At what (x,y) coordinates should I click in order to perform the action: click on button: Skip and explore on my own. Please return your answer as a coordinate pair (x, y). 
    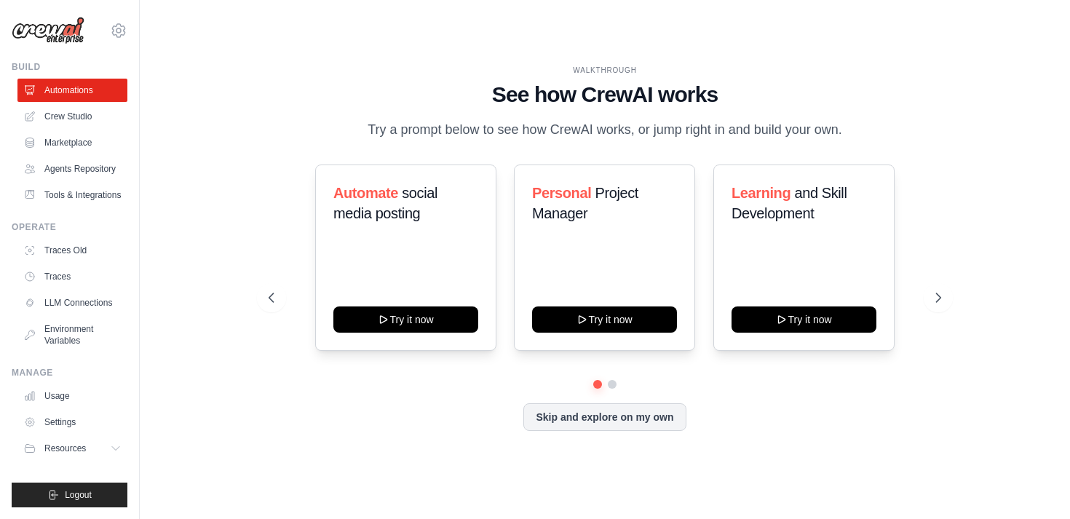
    Looking at the image, I should click on (604, 417).